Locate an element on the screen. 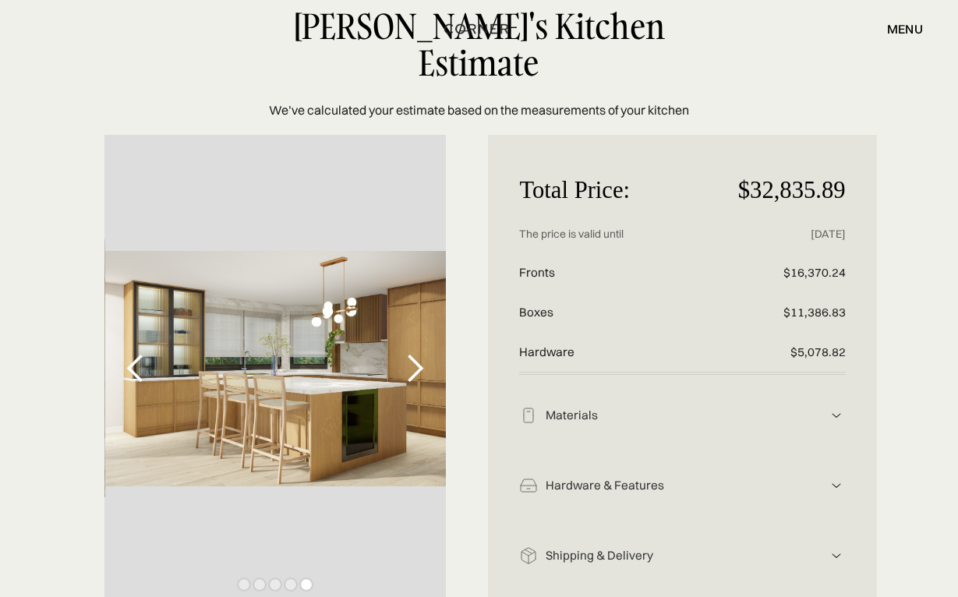  div: Materials is located at coordinates (682, 416).